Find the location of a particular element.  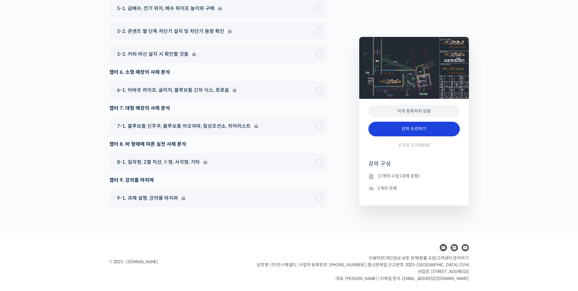

div: 챕터 7. 대형 매장의 사례 분석 is located at coordinates (218, 108).